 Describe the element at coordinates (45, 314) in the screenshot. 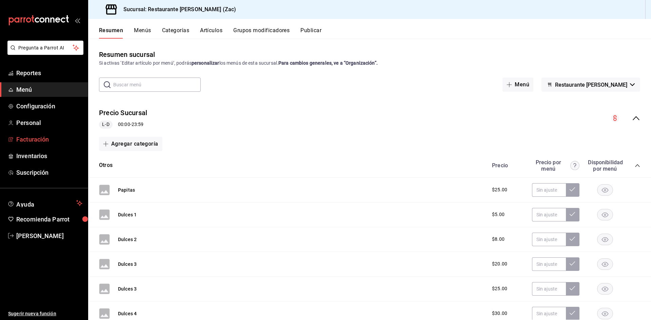

I see `span: Sugerir nueva función` at that location.